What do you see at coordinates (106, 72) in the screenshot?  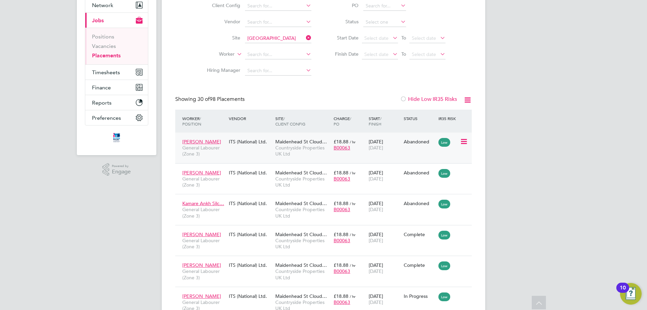 I see `span: Timesheets` at bounding box center [106, 72].